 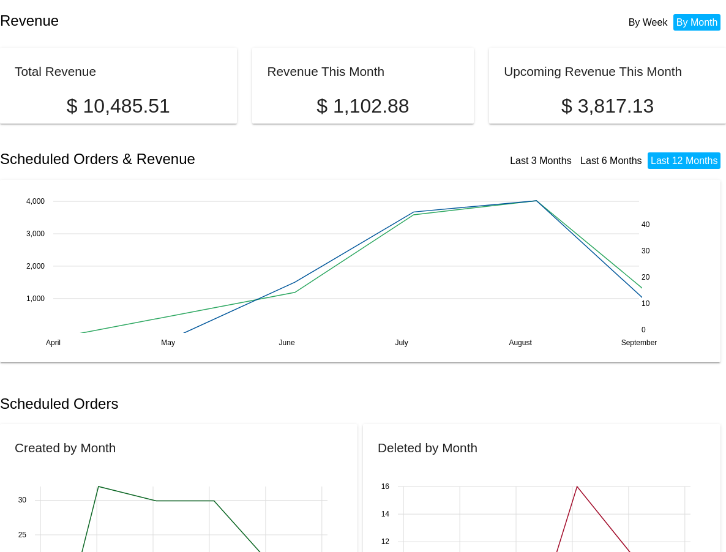 What do you see at coordinates (386, 487) in the screenshot?
I see `text: 16` at bounding box center [386, 487].